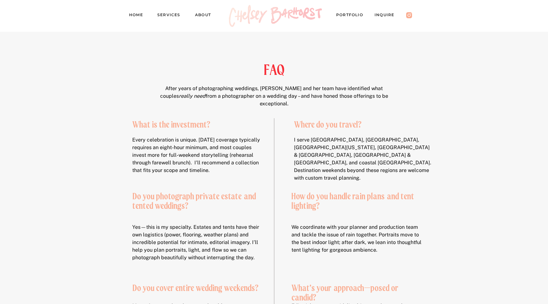 The height and width of the screenshot is (304, 548). What do you see at coordinates (172, 16) in the screenshot?
I see `a: Services` at bounding box center [172, 16].